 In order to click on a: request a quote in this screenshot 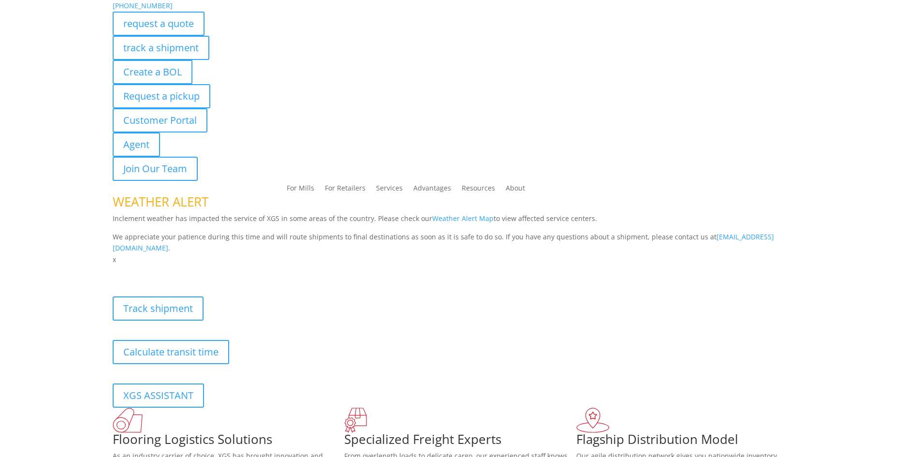, I will do `click(159, 24)`.